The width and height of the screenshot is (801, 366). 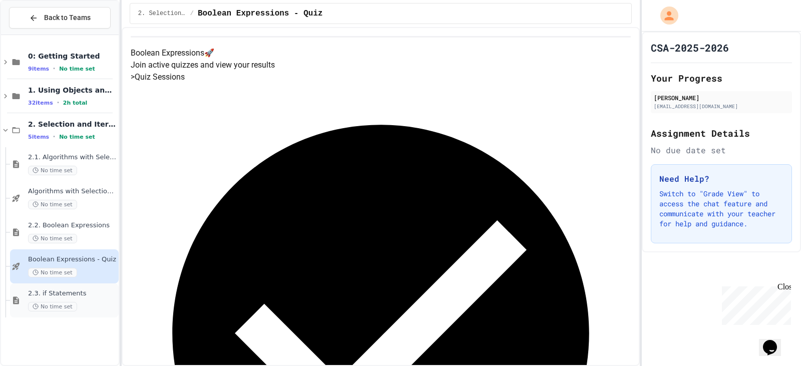 What do you see at coordinates (665, 16) in the screenshot?
I see `div: My Account` at bounding box center [665, 16].